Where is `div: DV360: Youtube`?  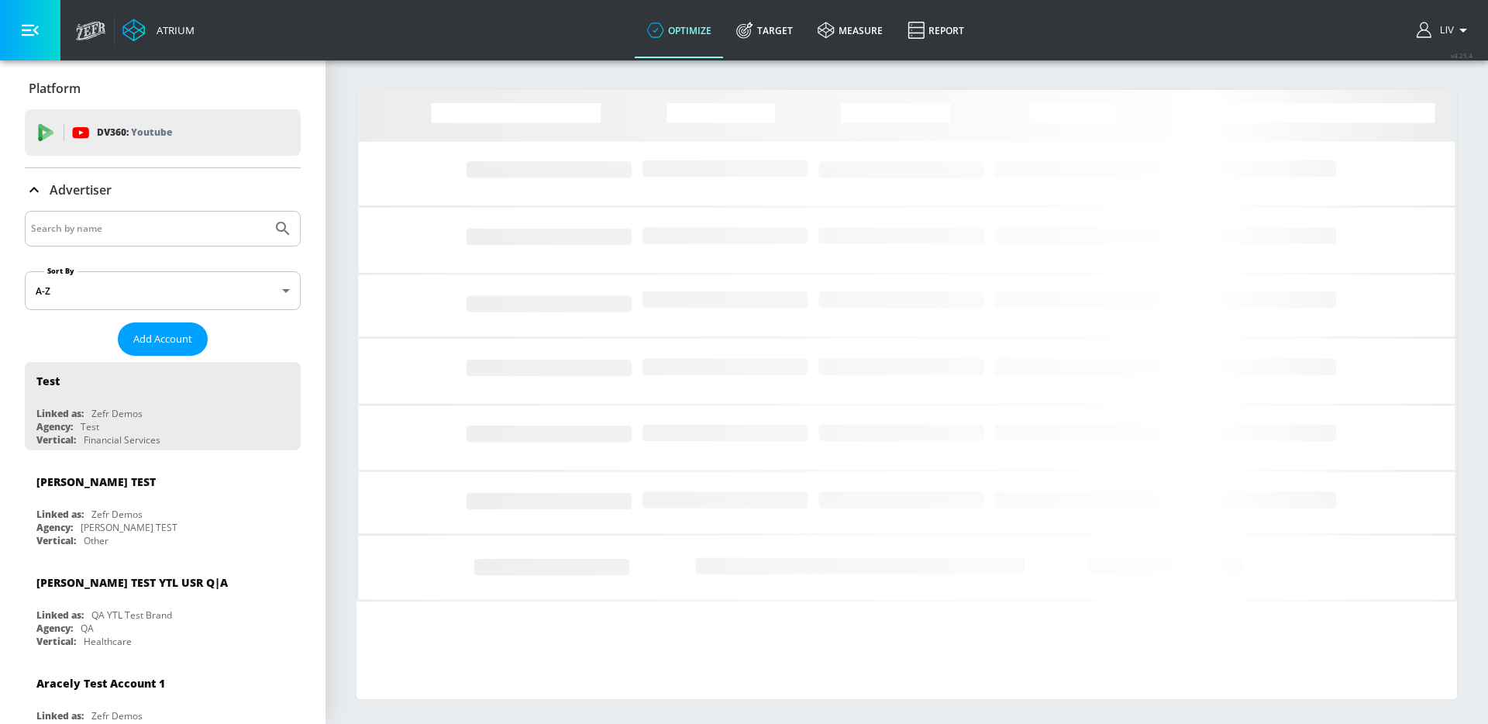 div: DV360: Youtube is located at coordinates (163, 133).